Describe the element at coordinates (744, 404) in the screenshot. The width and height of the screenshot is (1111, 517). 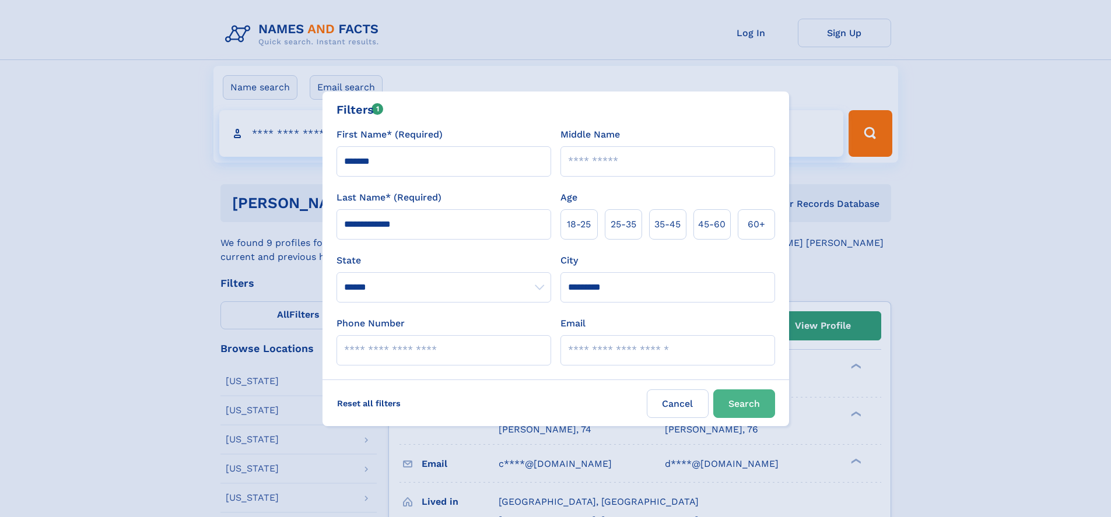
I see `button: Search` at that location.